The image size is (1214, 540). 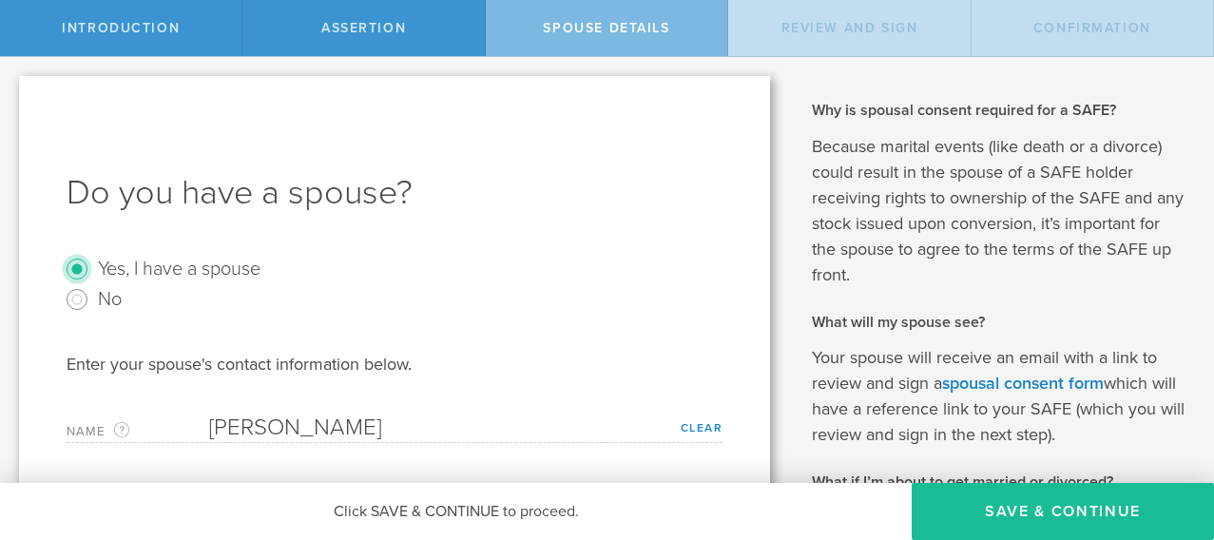 What do you see at coordinates (1063, 512) in the screenshot?
I see `button: Save & Continue` at bounding box center [1063, 512].